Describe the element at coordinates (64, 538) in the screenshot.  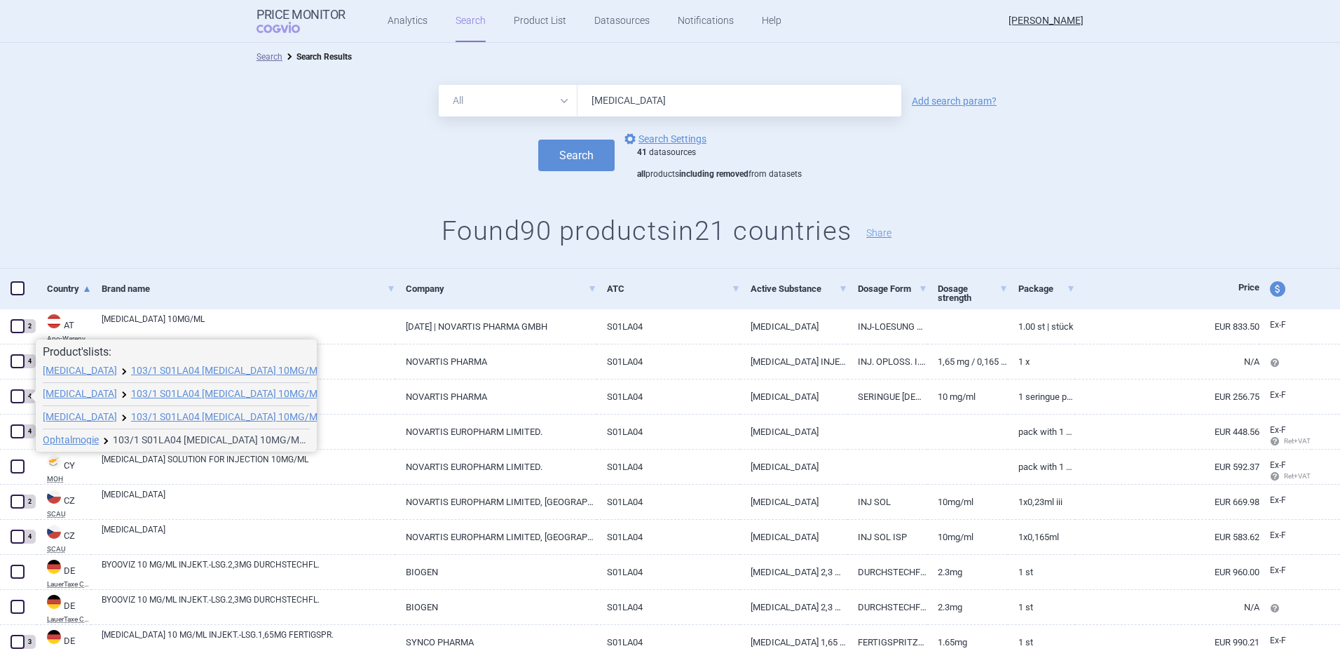
I see `a: CZCZSCAU` at that location.